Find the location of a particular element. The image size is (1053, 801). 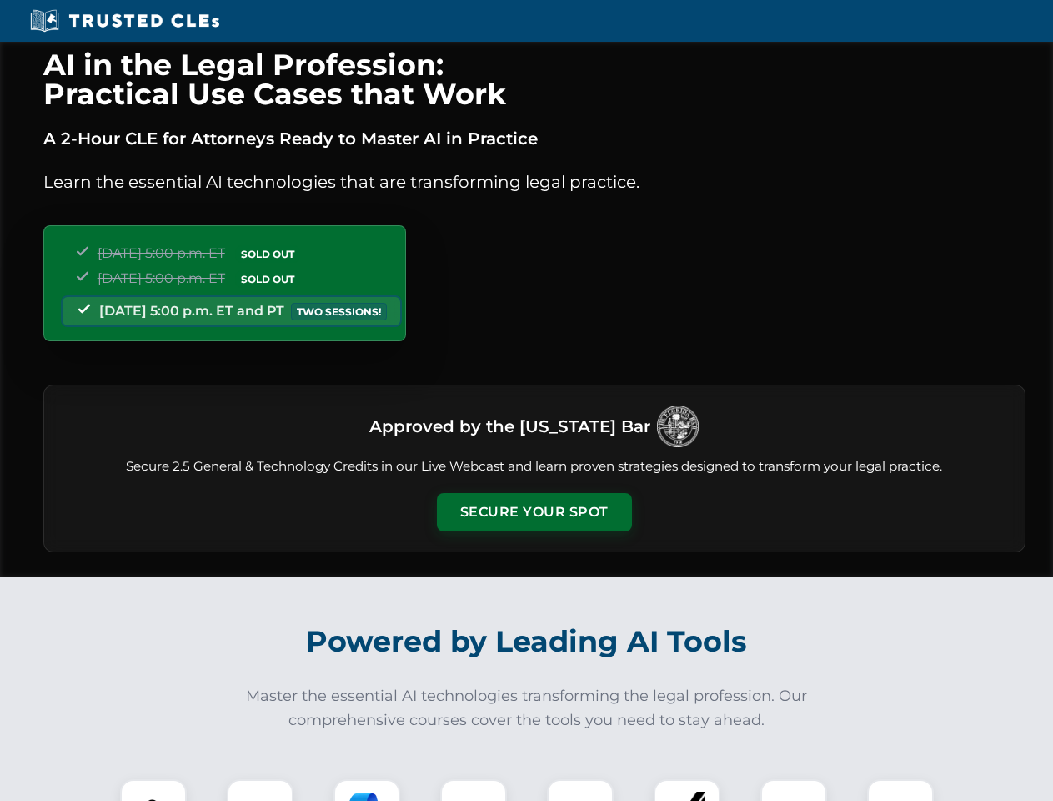

p: Learn the essential AI technologies that are transforming legal practice. is located at coordinates (535, 182).